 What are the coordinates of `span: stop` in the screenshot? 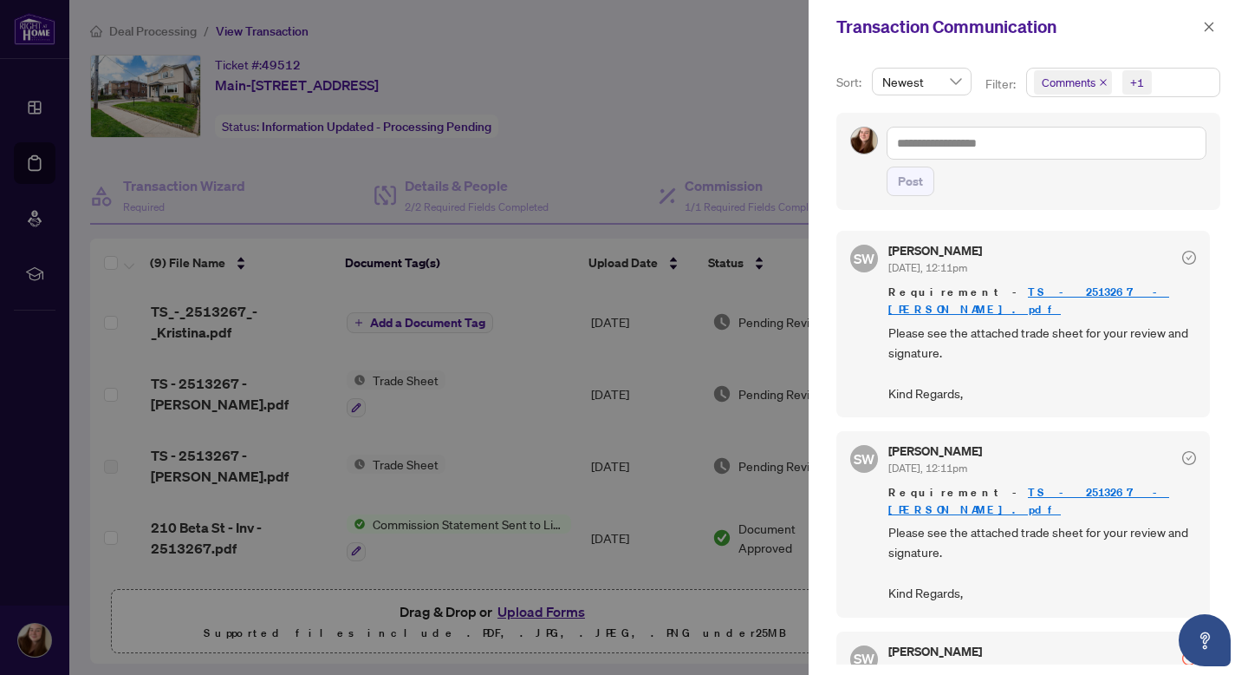 It's located at (1190, 658).